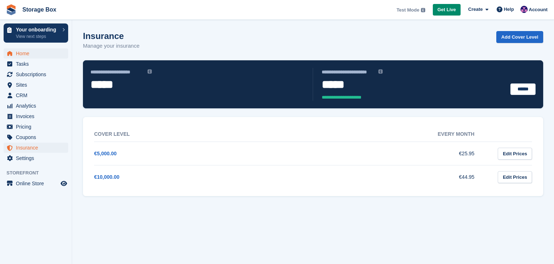 This screenshot has height=264, width=554. What do you see at coordinates (38, 148) in the screenshot?
I see `span: Insurance` at bounding box center [38, 148].